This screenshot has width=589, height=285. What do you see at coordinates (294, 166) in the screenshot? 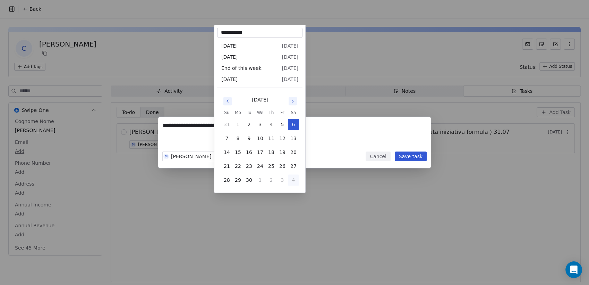
I see `button: 27` at bounding box center [294, 166].